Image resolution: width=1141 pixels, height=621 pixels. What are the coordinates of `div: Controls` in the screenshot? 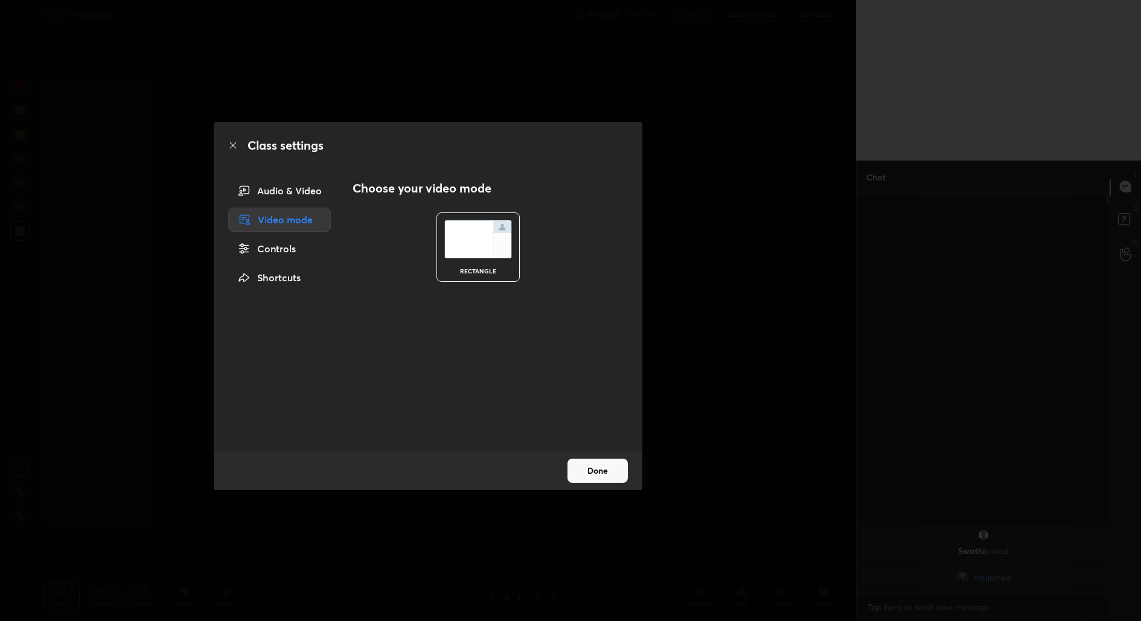 It's located at (279, 249).